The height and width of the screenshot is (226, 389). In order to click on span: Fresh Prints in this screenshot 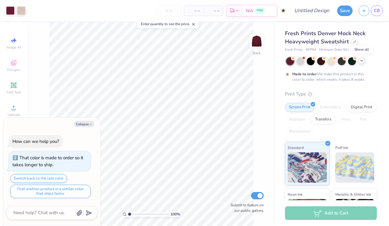, I will do `click(294, 50)`.